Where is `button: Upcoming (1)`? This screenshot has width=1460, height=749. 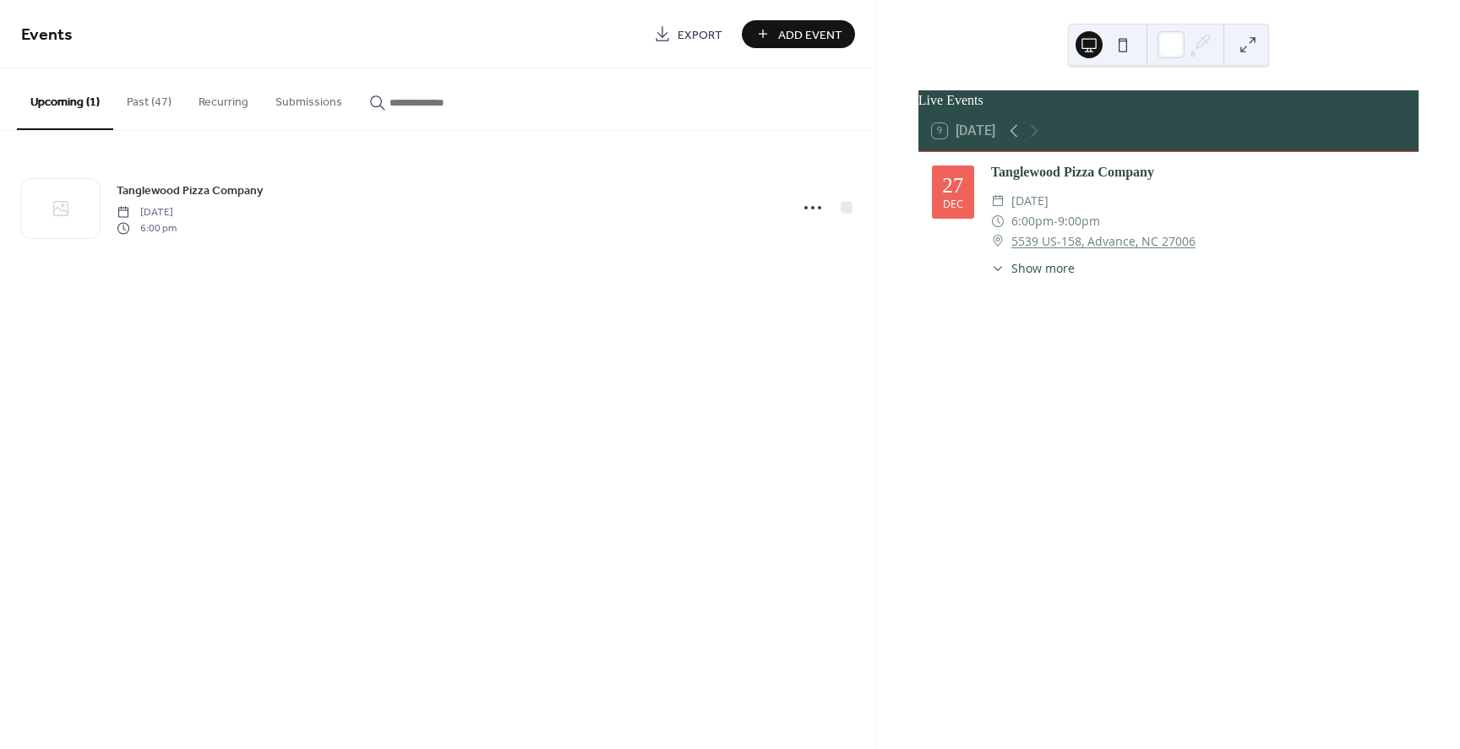 button: Upcoming (1) is located at coordinates (65, 99).